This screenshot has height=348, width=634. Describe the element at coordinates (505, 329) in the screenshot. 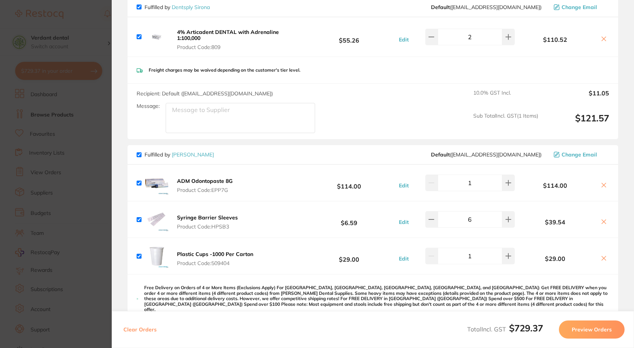

I see `span: Total Incl. GST` at that location.